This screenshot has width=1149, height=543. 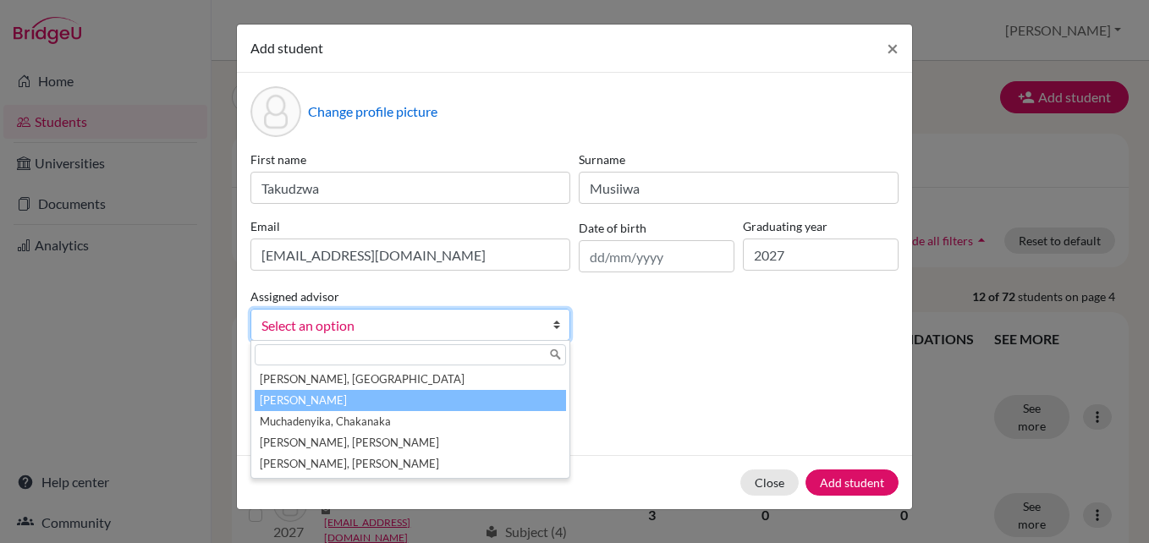 I want to click on label: Graduating year, so click(x=821, y=226).